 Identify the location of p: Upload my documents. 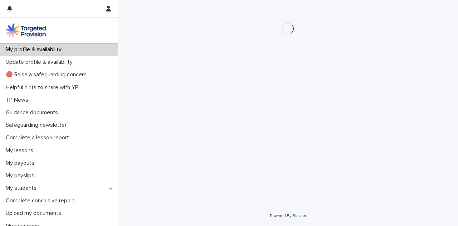
(35, 213).